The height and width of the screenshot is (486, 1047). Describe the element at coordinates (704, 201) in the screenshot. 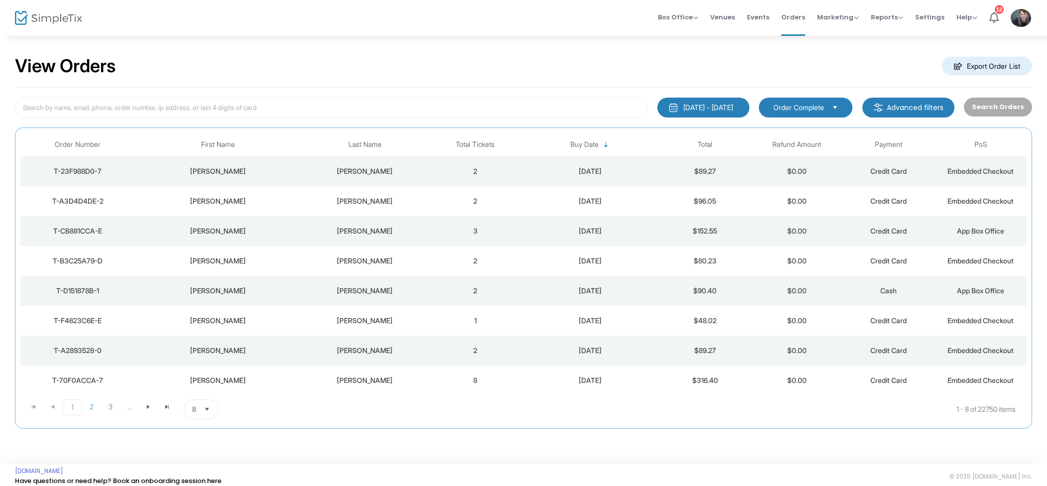

I see `td: $96.05` at that location.